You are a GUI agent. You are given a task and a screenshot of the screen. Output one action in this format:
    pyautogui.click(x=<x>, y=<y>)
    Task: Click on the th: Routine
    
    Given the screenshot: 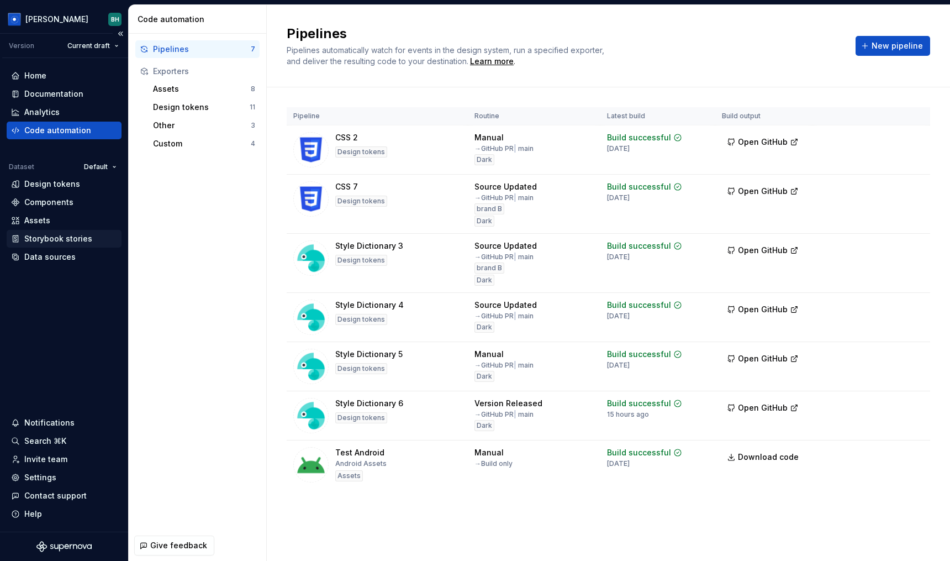 What is the action you would take?
    pyautogui.click(x=534, y=116)
    